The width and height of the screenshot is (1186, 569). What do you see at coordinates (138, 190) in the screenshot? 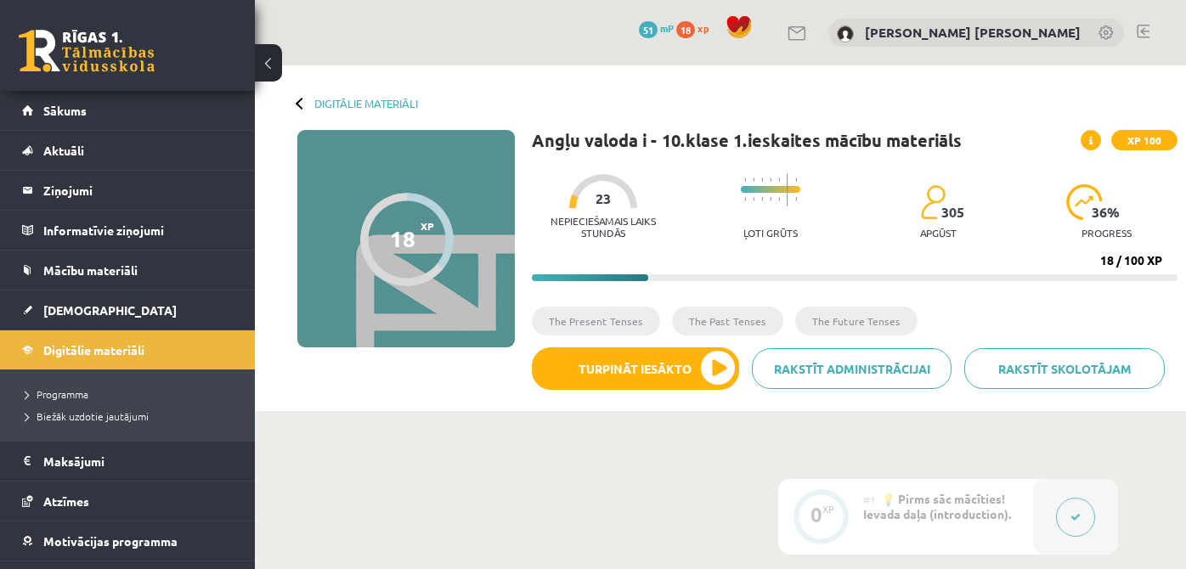
I see `legend: Ziņojumi` at bounding box center [138, 190].